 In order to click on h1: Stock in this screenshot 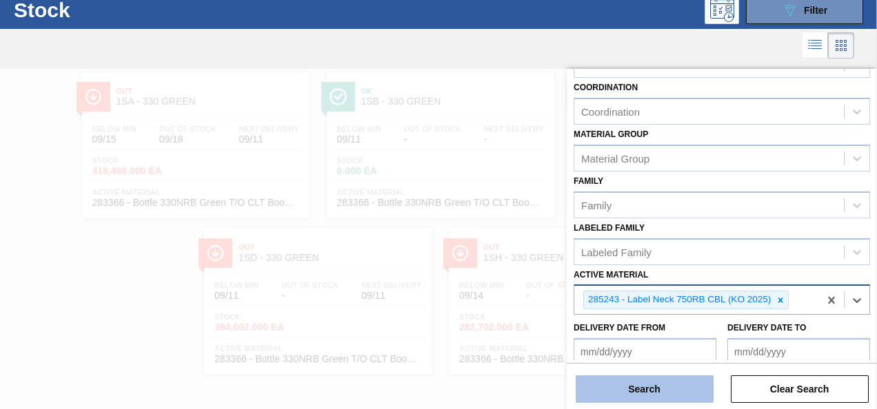, I will do `click(109, 10)`.